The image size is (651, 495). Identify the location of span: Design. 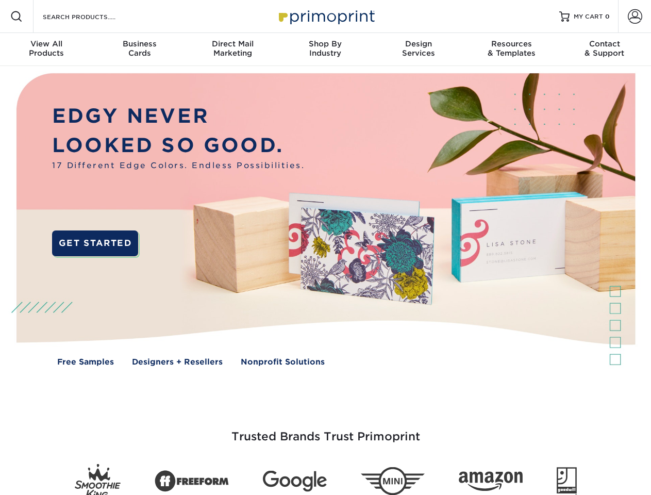
(419, 44).